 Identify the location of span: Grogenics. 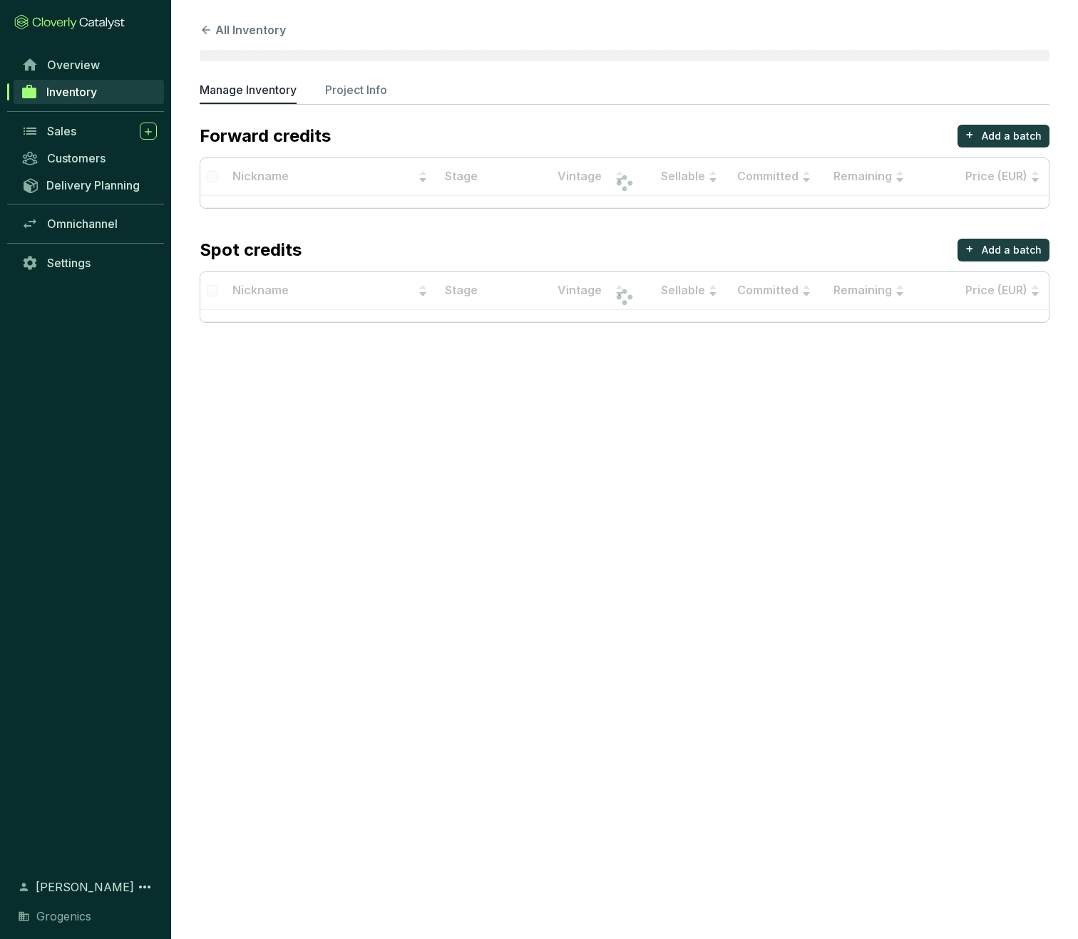
(63, 917).